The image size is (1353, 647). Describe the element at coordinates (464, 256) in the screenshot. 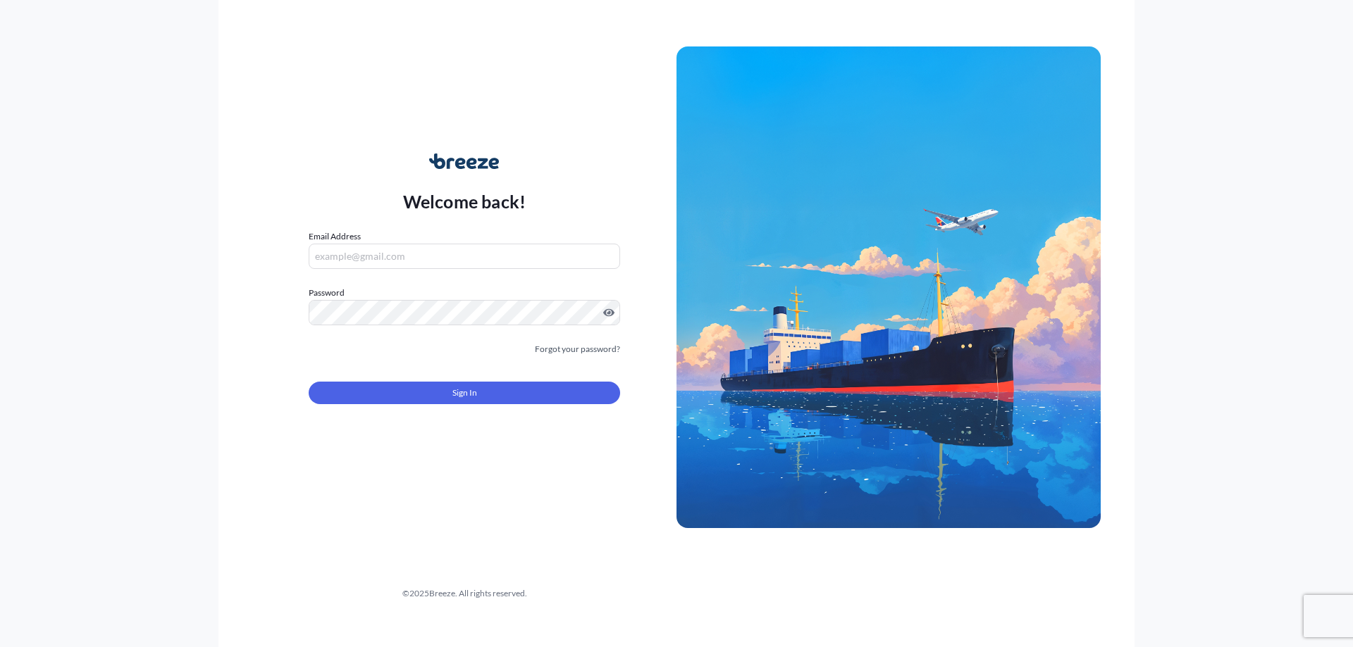

I see `input: example@gmail.com` at that location.